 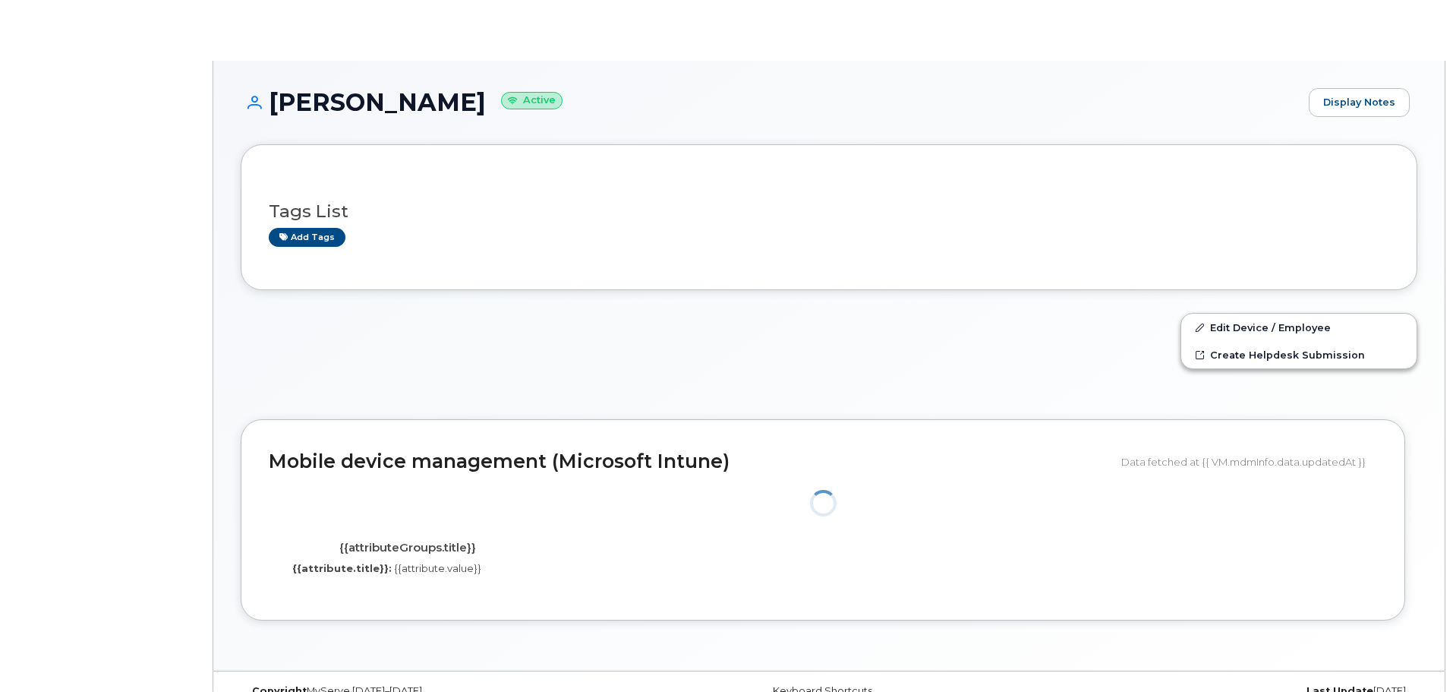 What do you see at coordinates (307, 237) in the screenshot?
I see `a: Add tags` at bounding box center [307, 237].